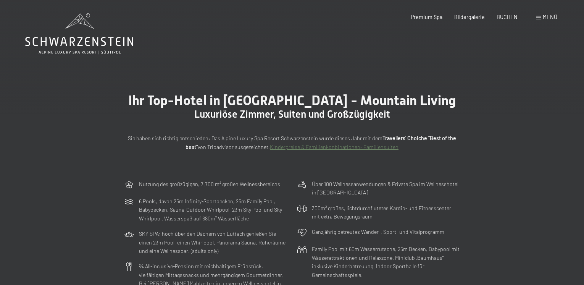 This screenshot has width=584, height=285. Describe the element at coordinates (386, 262) in the screenshot. I see `p: Family Pool mit 60m Wasserrutsche, 25m Becken, Babypool mit Wasserattraktionen und Relaxzone. Min...` at that location.